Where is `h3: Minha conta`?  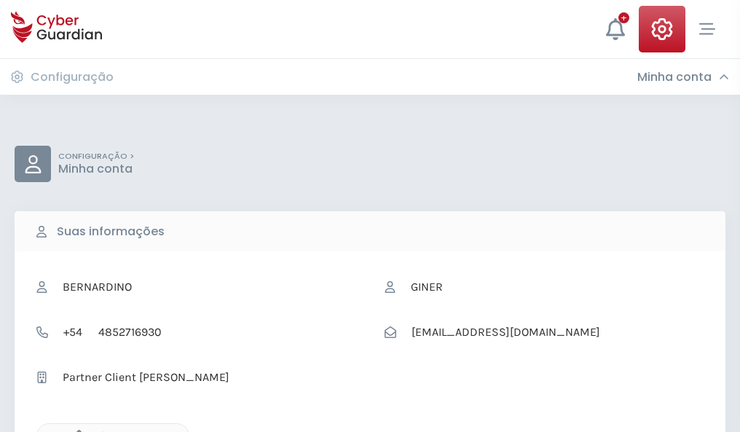 h3: Minha conta is located at coordinates (675, 77).